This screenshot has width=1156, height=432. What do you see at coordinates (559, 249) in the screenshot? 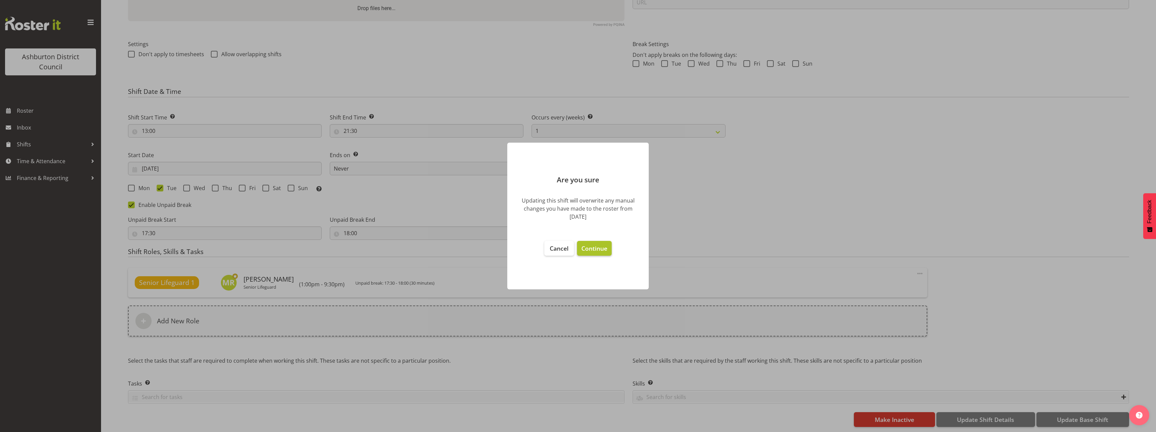
I see `button: Cancel` at bounding box center [559, 249].